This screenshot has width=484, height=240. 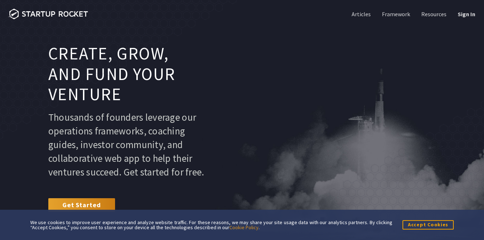 What do you see at coordinates (127, 74) in the screenshot?
I see `h1: Create, grow, and fund your venture` at bounding box center [127, 74].